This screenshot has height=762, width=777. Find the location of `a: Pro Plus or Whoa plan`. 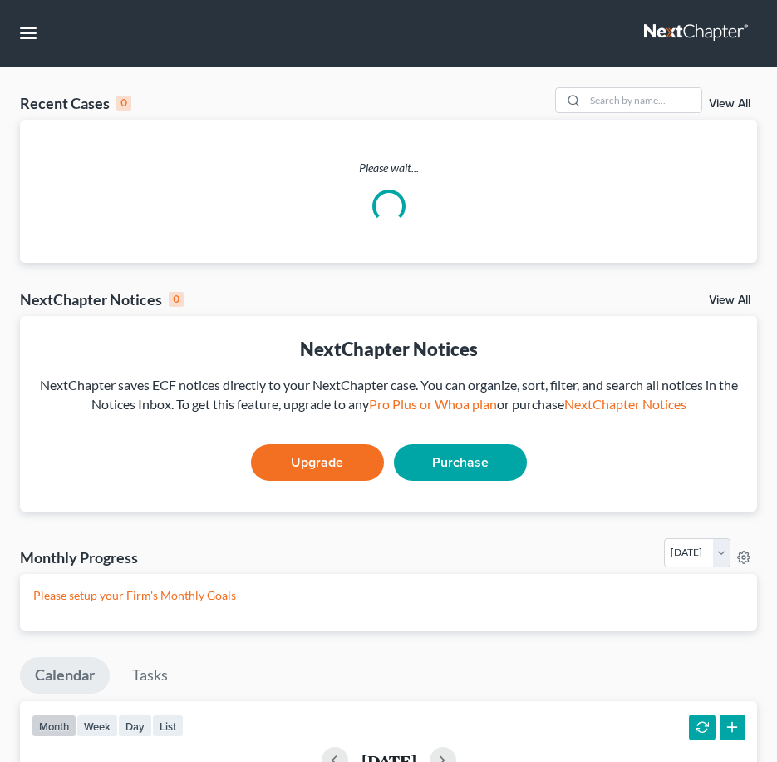

a: Pro Plus or Whoa plan is located at coordinates (433, 403).